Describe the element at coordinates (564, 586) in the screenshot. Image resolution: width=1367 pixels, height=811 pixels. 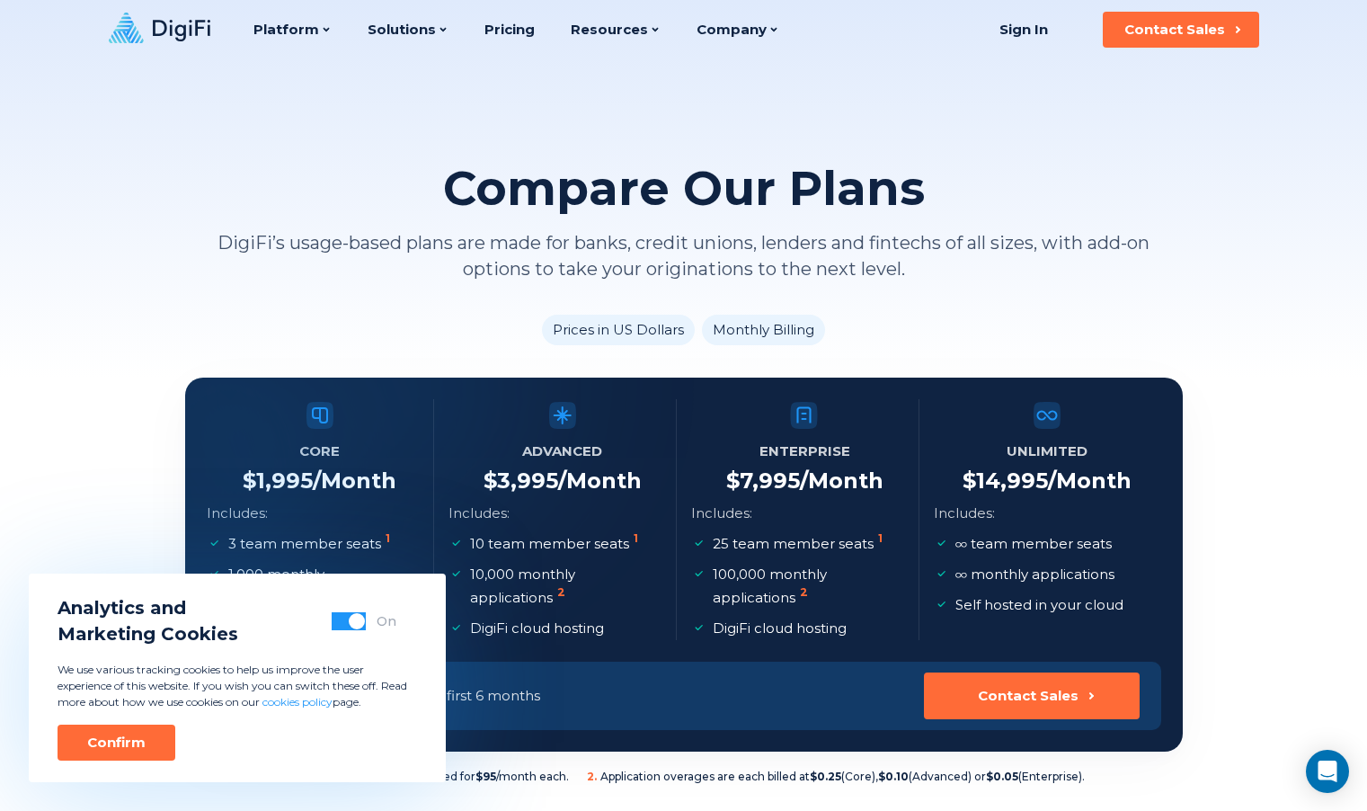
I see `p: 10,000 monthly applications` at that location.